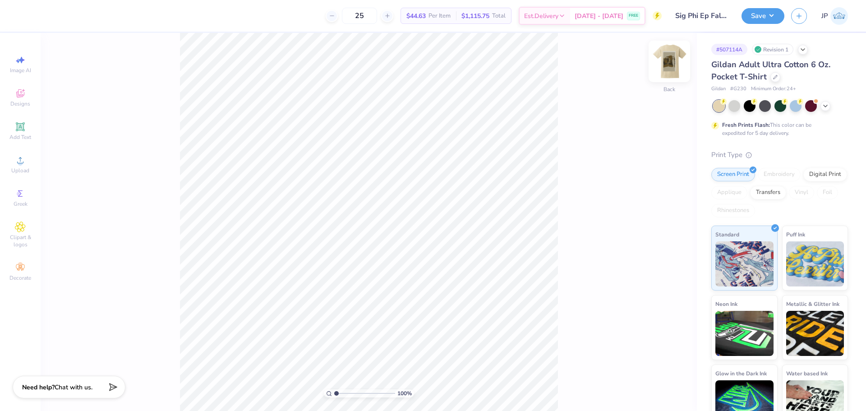 The image size is (866, 411). What do you see at coordinates (825, 16) in the screenshot?
I see `span: JP` at bounding box center [825, 16].